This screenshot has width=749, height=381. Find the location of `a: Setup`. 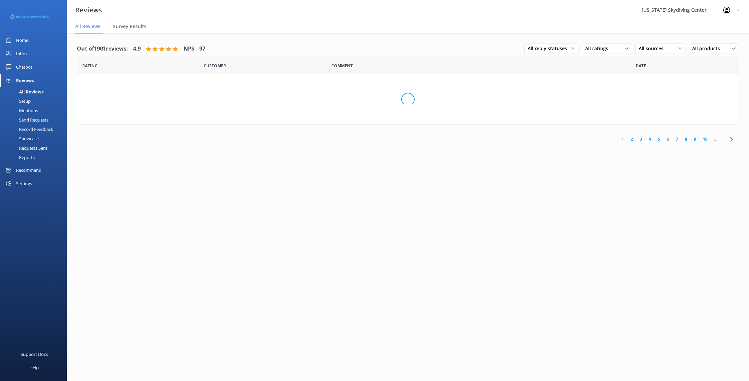

a: Setup is located at coordinates (35, 101).